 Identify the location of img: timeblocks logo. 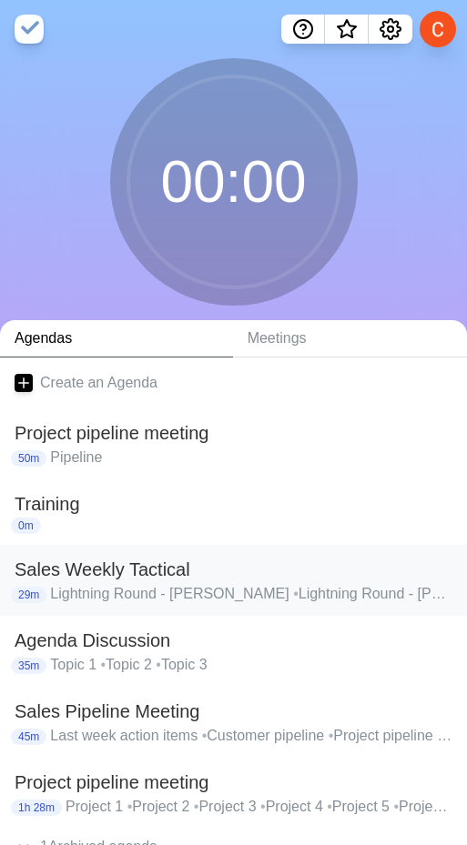
(29, 29).